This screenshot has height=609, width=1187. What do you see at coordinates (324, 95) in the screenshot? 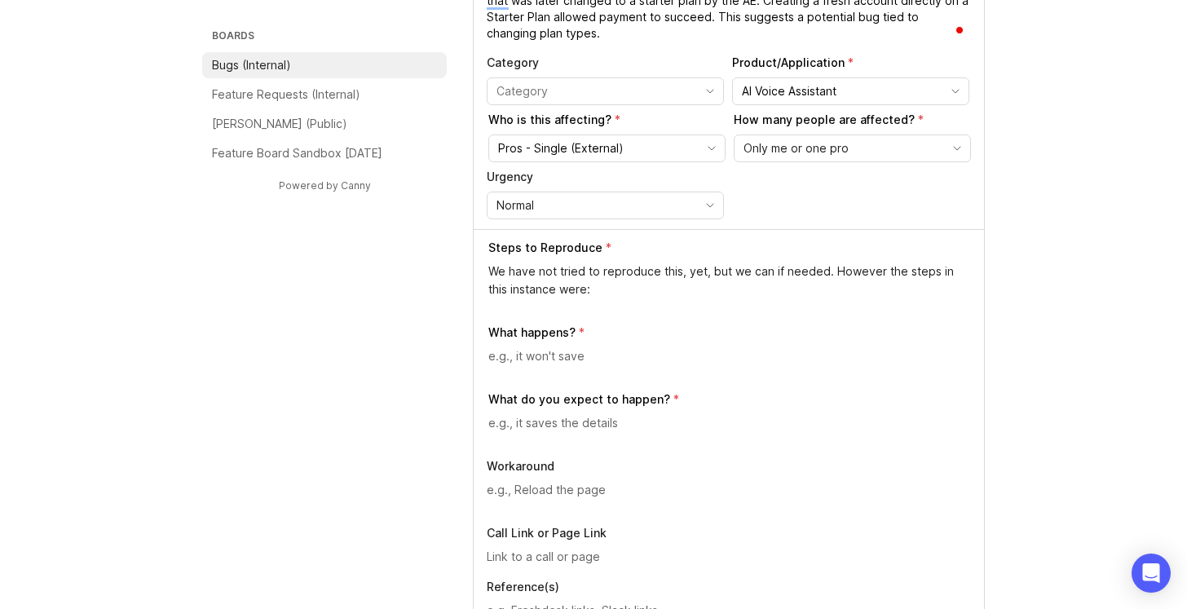
I see `a: Feature Requests (Internal)` at bounding box center [324, 95].